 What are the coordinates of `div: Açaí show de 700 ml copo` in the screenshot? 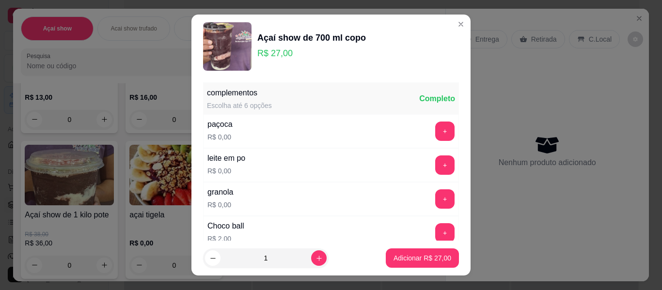 It's located at (312, 38).